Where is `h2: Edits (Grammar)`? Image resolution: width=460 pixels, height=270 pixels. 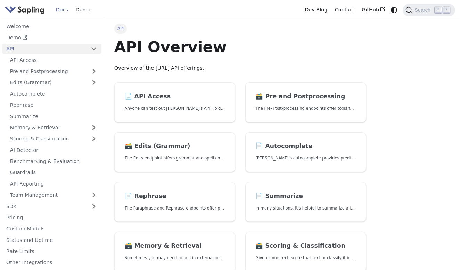 h2: Edits (Grammar) is located at coordinates (175, 146).